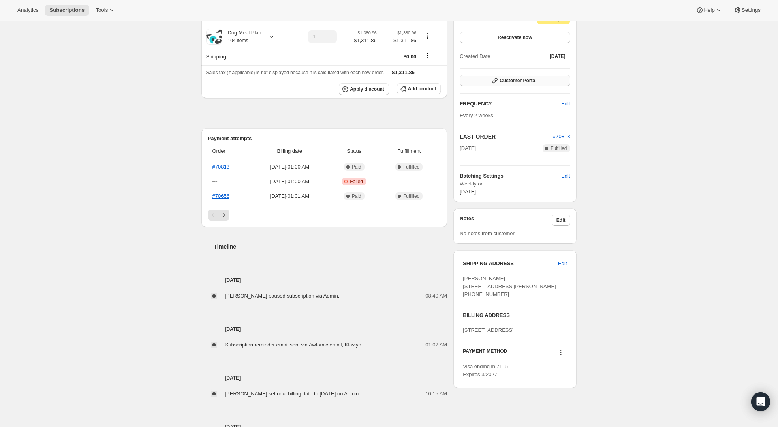  Describe the element at coordinates (238, 41) in the screenshot. I see `small: 104 items` at that location.